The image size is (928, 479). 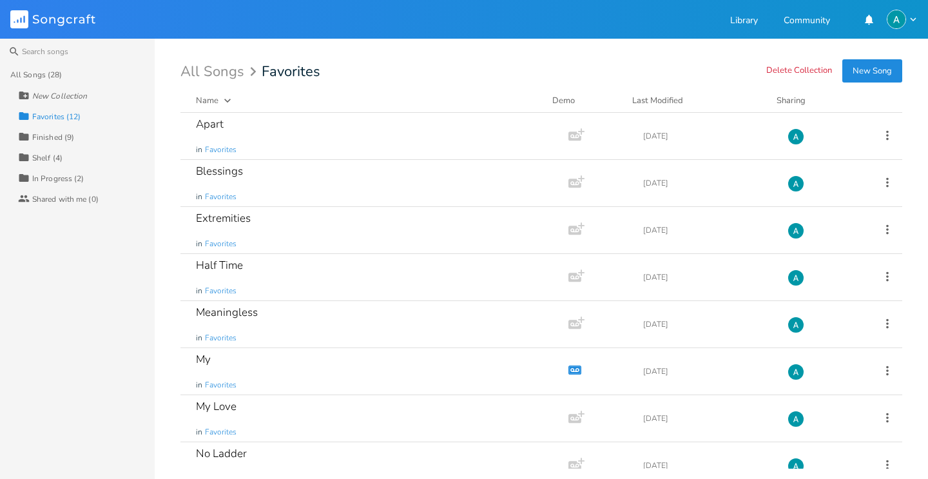 I want to click on div: Shared with me (0), so click(x=65, y=199).